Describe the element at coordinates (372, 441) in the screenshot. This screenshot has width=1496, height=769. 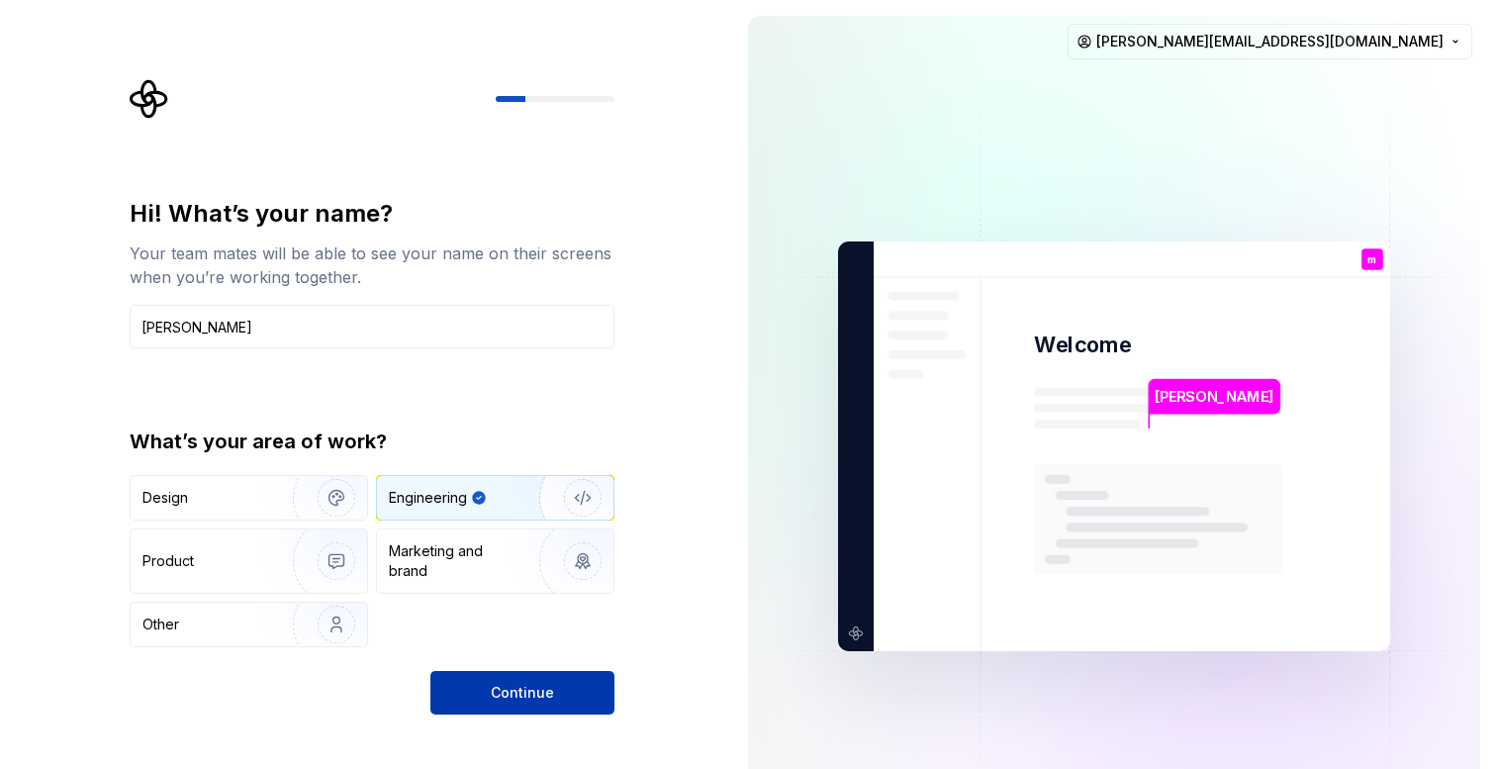
I see `div: What’s your area of work?` at that location.